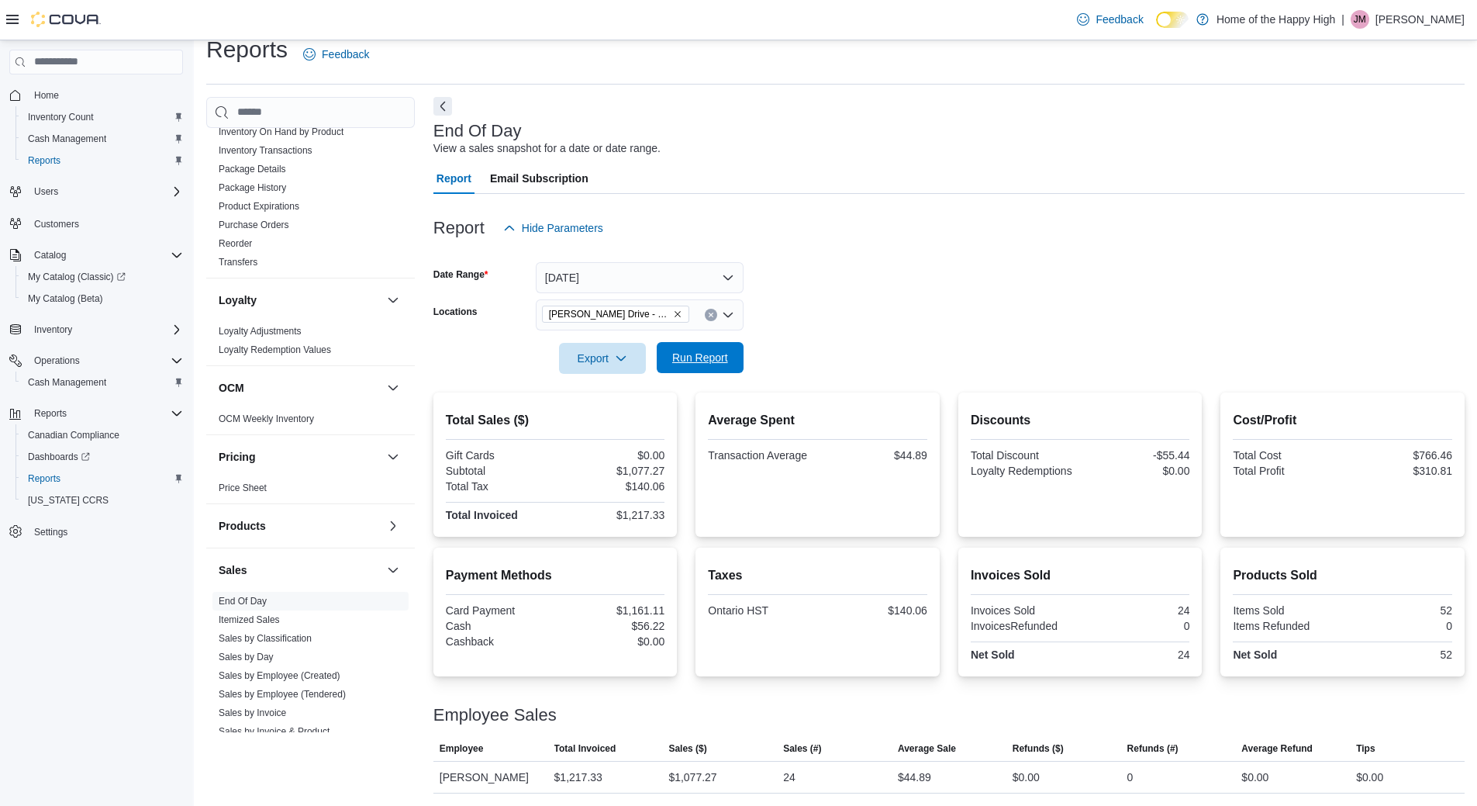 The image size is (1477, 806). Describe the element at coordinates (461, 274) in the screenshot. I see `label: Date Range` at that location.